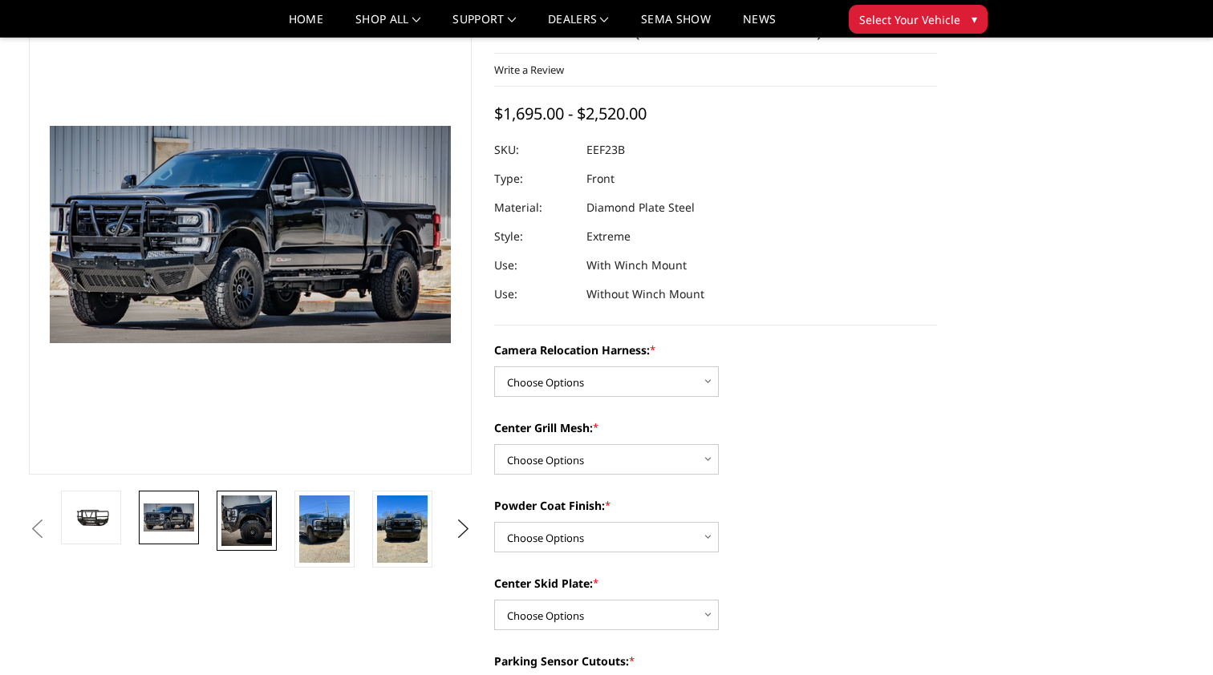  I want to click on button: Next, so click(464, 529).